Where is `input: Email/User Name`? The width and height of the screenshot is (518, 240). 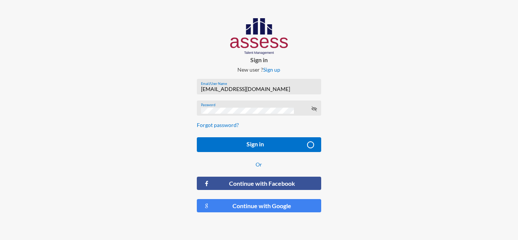
input: Email/User Name is located at coordinates (259, 89).